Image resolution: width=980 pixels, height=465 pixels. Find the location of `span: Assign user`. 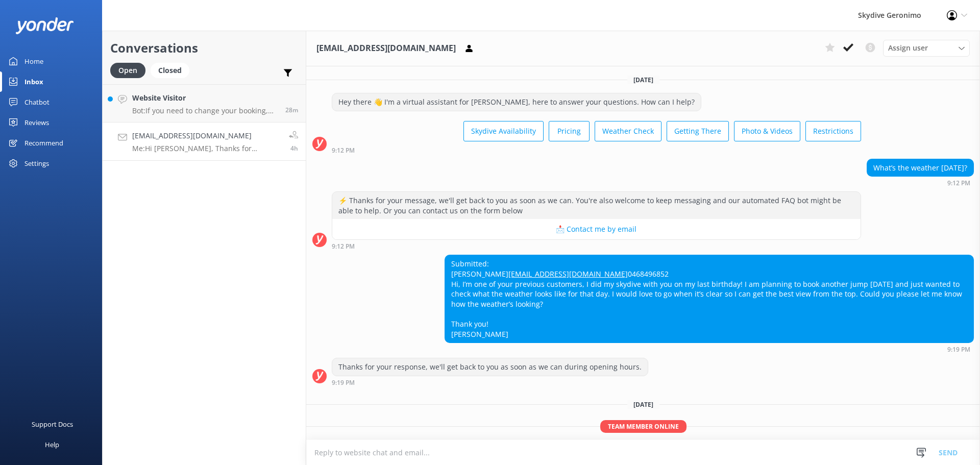

span: Assign user is located at coordinates (908, 48).